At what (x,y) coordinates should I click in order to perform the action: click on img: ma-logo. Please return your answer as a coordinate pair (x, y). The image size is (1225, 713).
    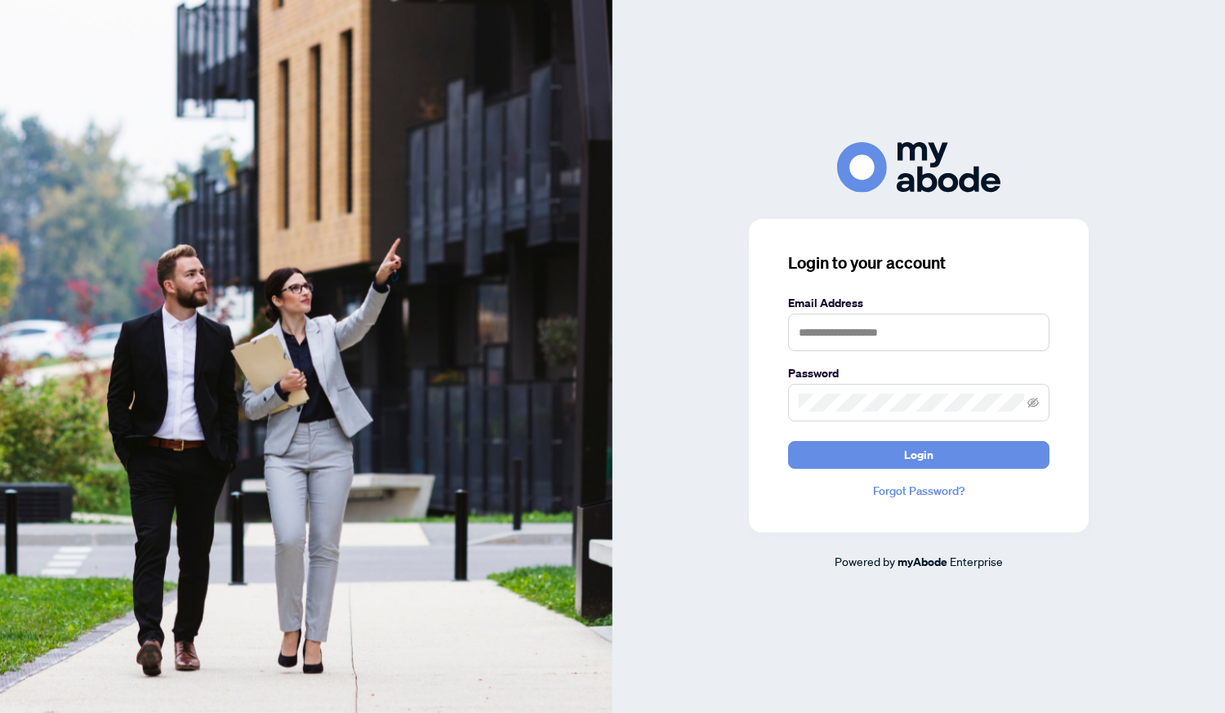
    Looking at the image, I should click on (919, 167).